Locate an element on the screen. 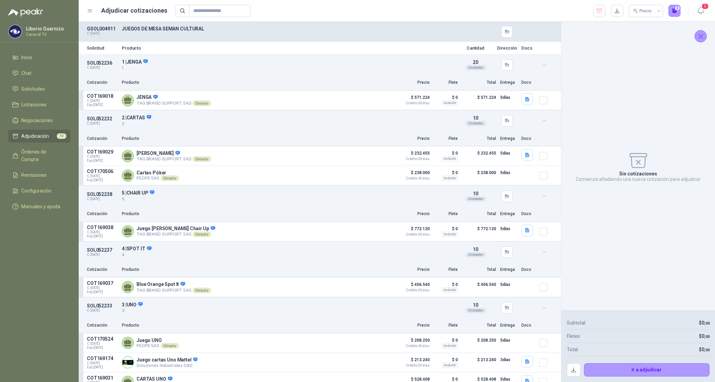  a: Inicio is located at coordinates (39, 58).